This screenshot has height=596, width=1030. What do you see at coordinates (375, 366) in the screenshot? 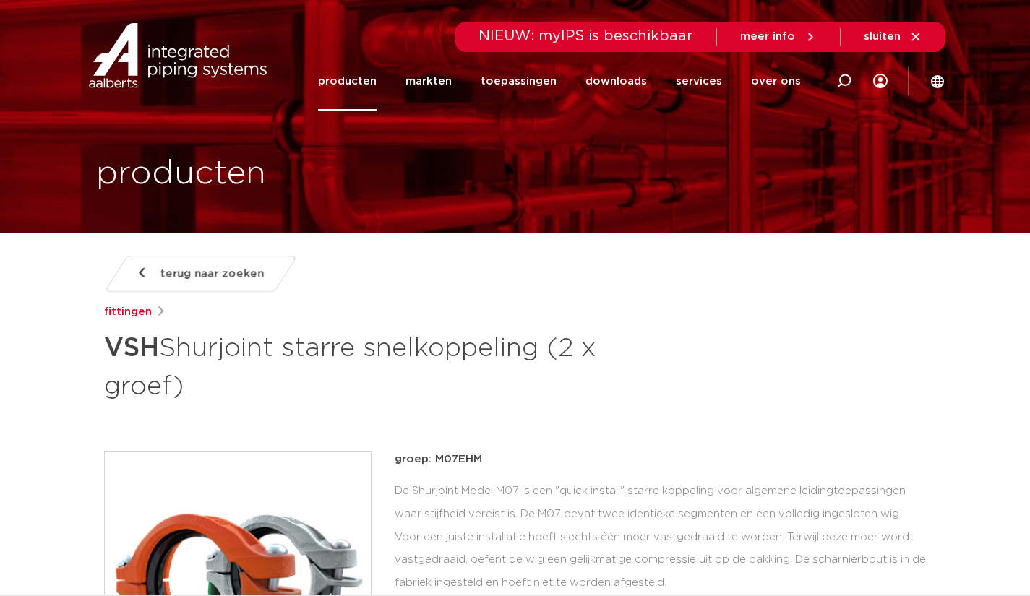
I see `h1: Shurjoint starre snelkoppeling (2 x groef)` at bounding box center [375, 366].